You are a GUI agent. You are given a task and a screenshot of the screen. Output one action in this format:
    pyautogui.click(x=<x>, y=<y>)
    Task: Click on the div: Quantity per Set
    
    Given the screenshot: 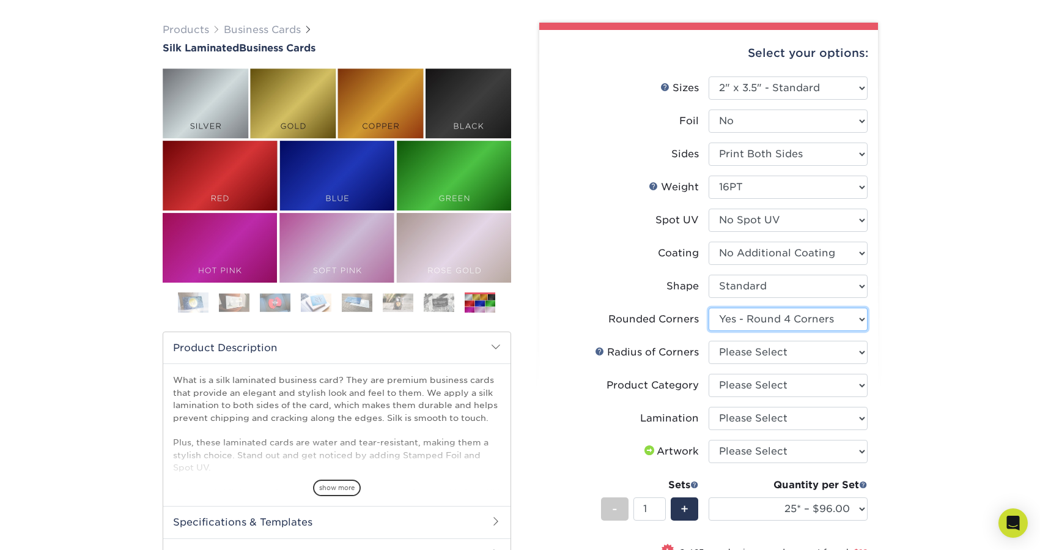 What is the action you would take?
    pyautogui.click(x=788, y=485)
    